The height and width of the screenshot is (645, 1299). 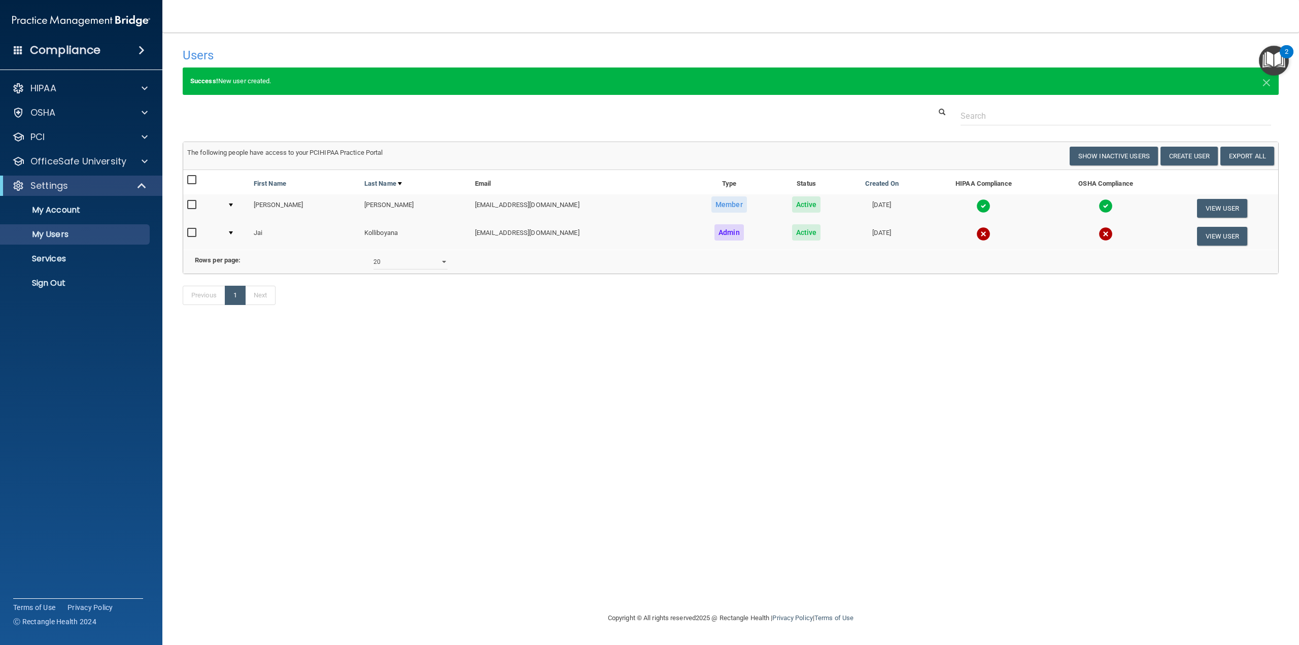 What do you see at coordinates (729, 205) in the screenshot?
I see `span: Member` at bounding box center [729, 205].